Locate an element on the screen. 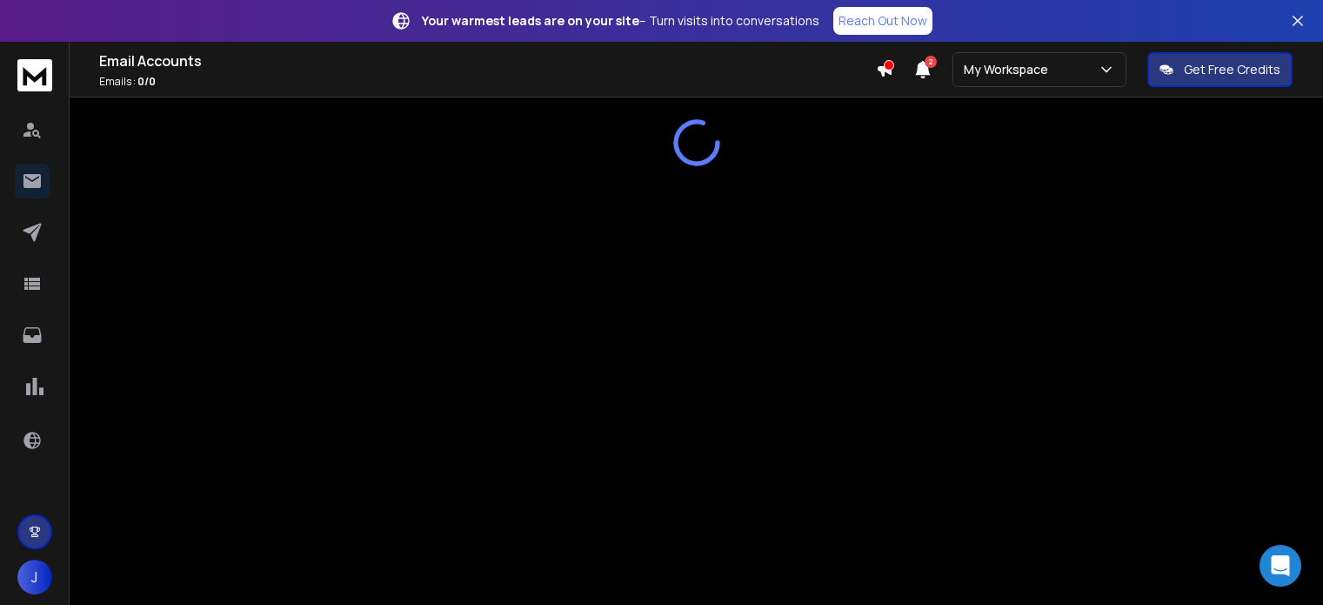 Image resolution: width=1323 pixels, height=605 pixels. p: Reach Out Now is located at coordinates (883, 21).